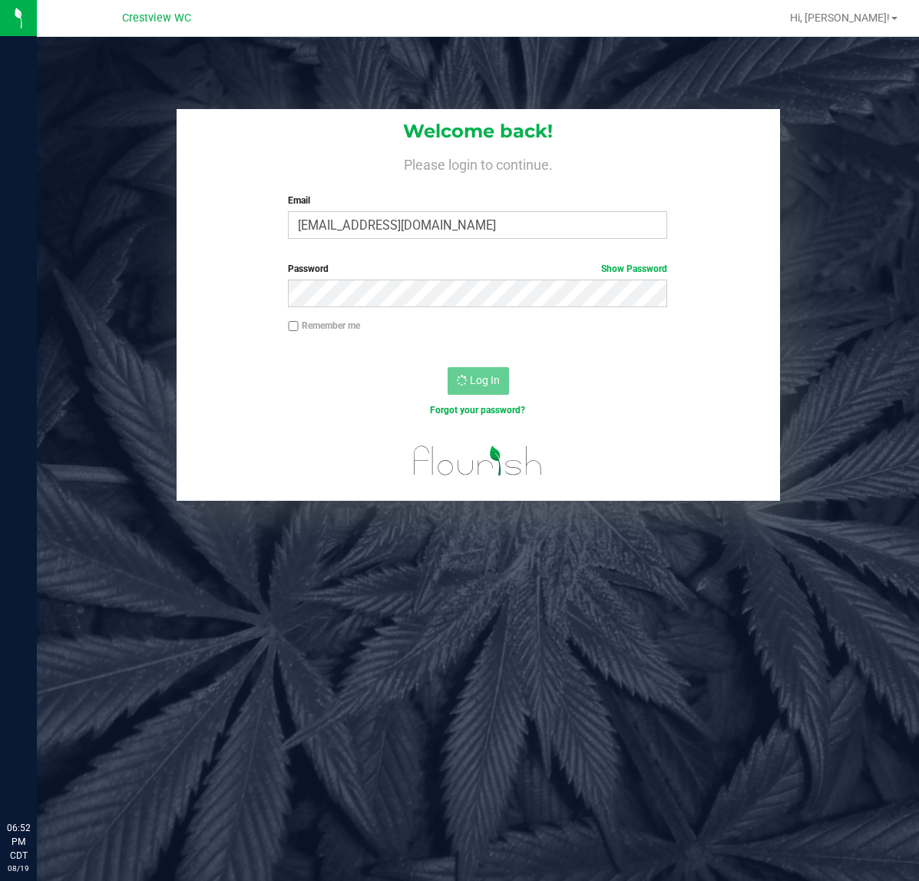 The image size is (919, 881). What do you see at coordinates (478, 131) in the screenshot?
I see `h1: Welcome back!` at bounding box center [478, 131].